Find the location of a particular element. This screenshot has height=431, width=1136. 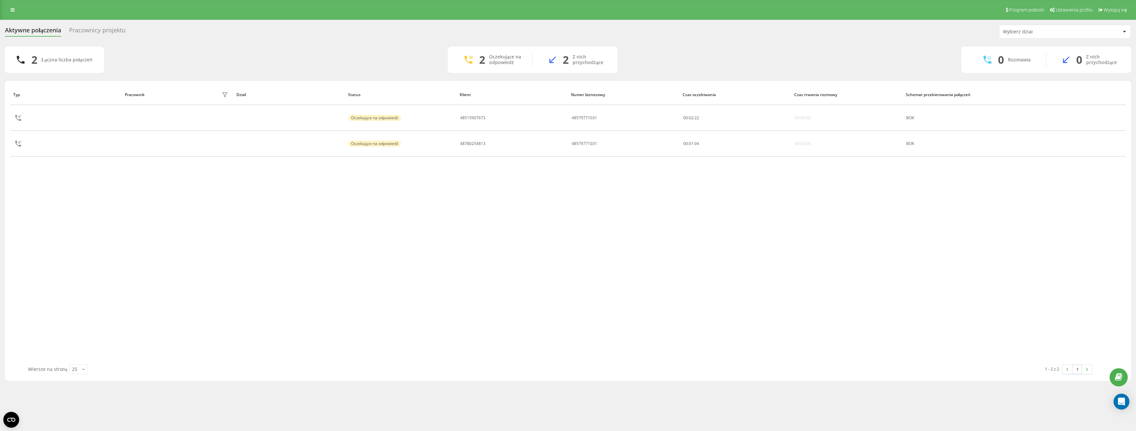

span: Program poleceń is located at coordinates (1027, 10).